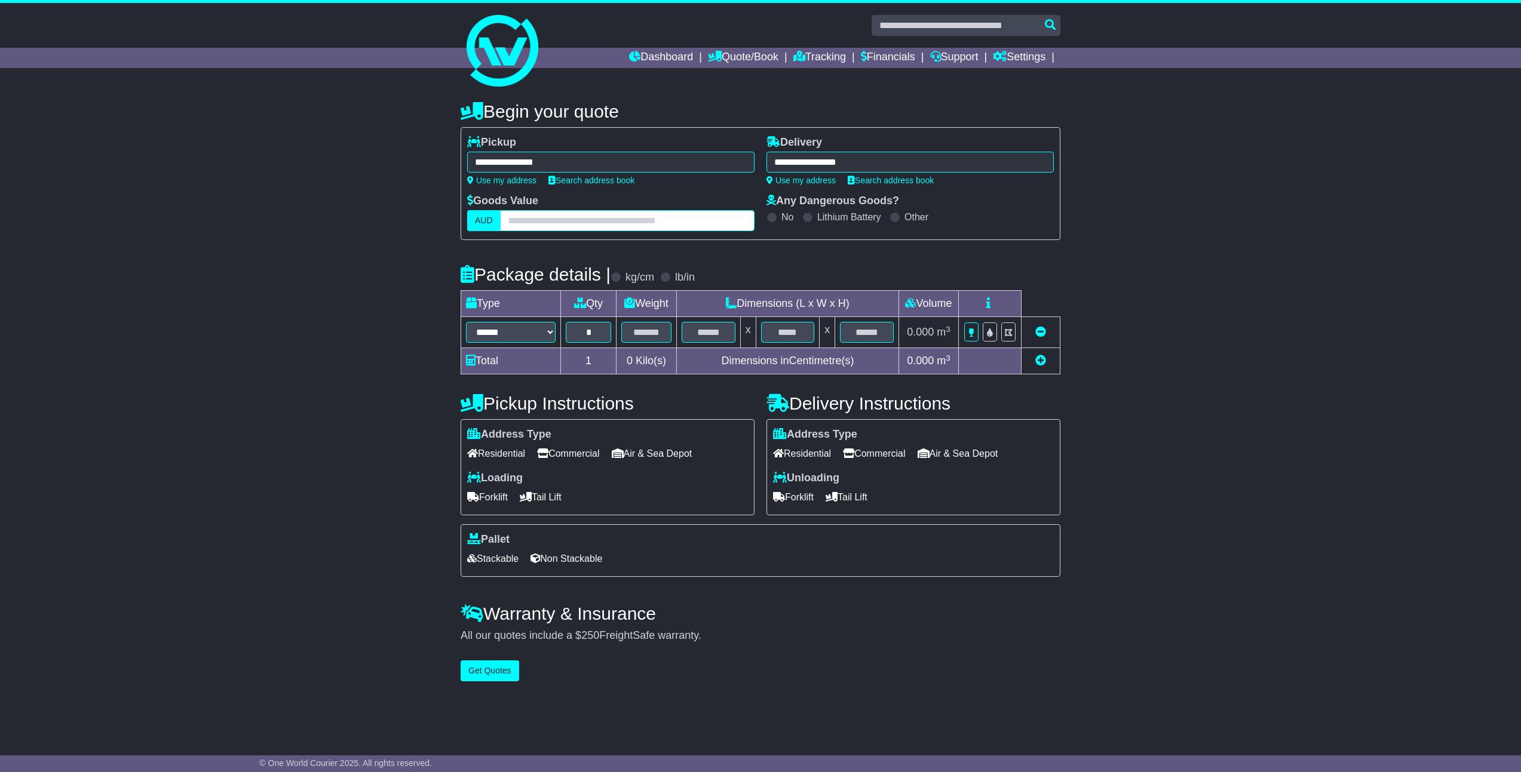  I want to click on td: Dimensions (L x W x H), so click(787, 304).